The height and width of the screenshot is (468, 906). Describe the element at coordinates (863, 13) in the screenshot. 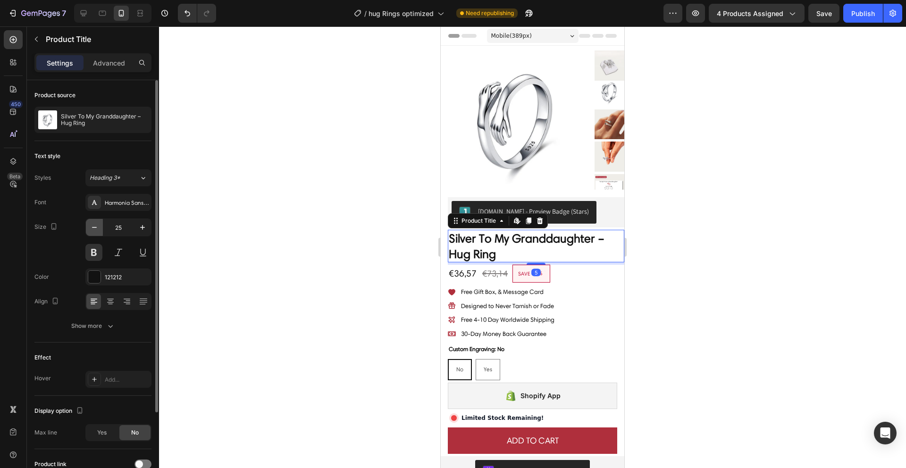

I see `div: Publish` at that location.